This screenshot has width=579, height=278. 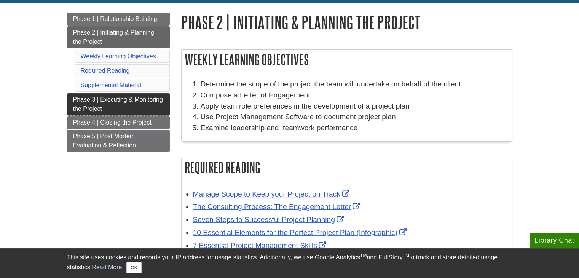 I want to click on a: Phase 1 | Relationship Building, so click(x=118, y=19).